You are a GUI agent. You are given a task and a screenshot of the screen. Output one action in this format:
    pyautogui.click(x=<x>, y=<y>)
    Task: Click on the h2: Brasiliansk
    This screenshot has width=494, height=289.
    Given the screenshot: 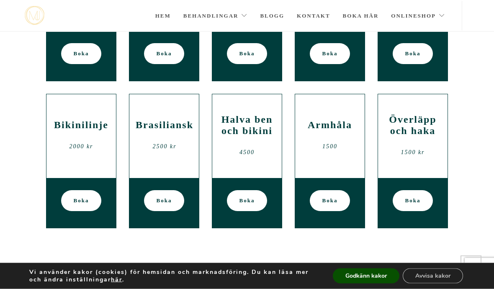 What is the action you would take?
    pyautogui.click(x=165, y=125)
    